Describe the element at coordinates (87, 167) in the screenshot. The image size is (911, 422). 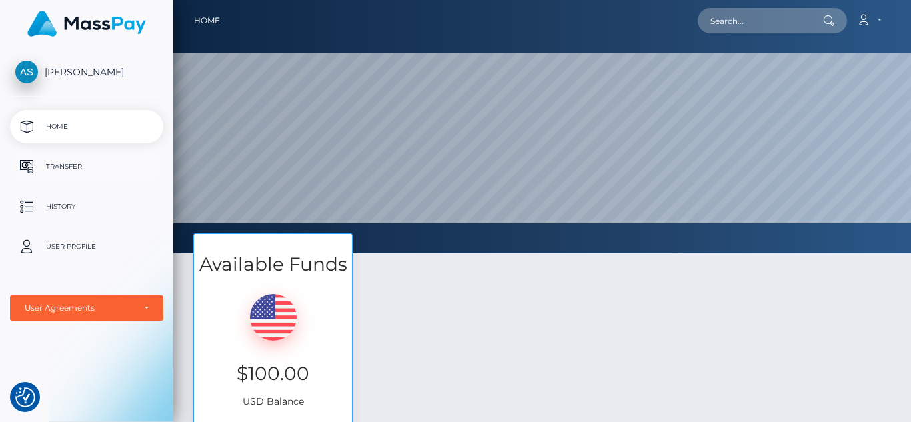
I see `a: Transfer` at that location.